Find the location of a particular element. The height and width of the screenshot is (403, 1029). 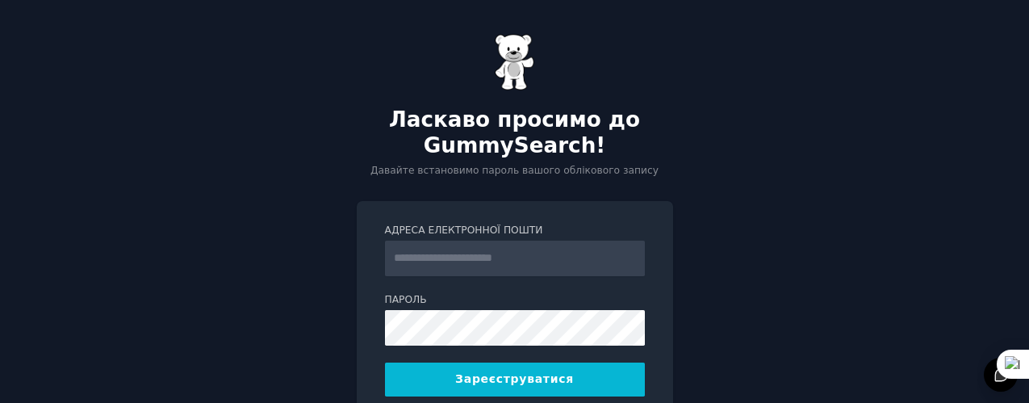

button: Зареєструватися is located at coordinates (515, 379).